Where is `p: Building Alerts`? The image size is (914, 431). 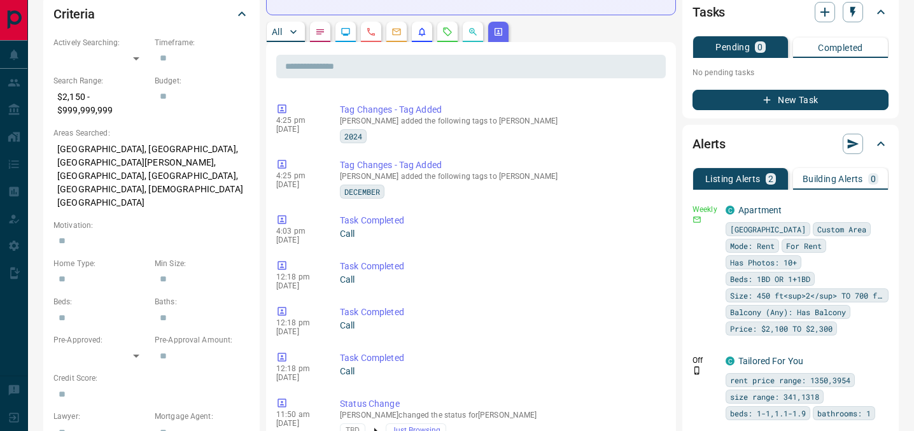
p: Building Alerts is located at coordinates (833, 179).